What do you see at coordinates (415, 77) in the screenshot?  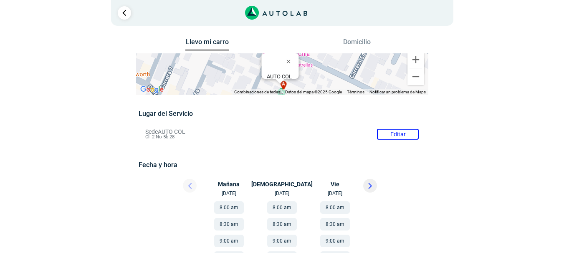 I see `button: Reducir` at bounding box center [415, 77].